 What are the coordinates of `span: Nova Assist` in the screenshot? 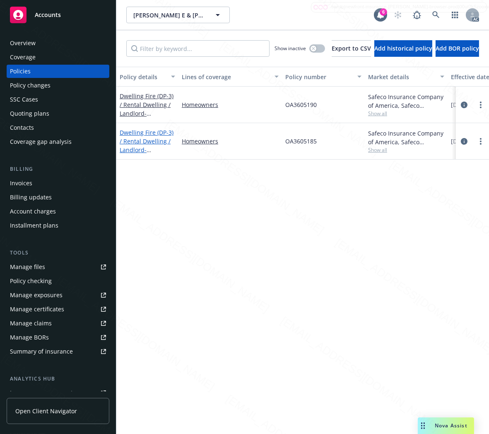 It's located at (451, 425).